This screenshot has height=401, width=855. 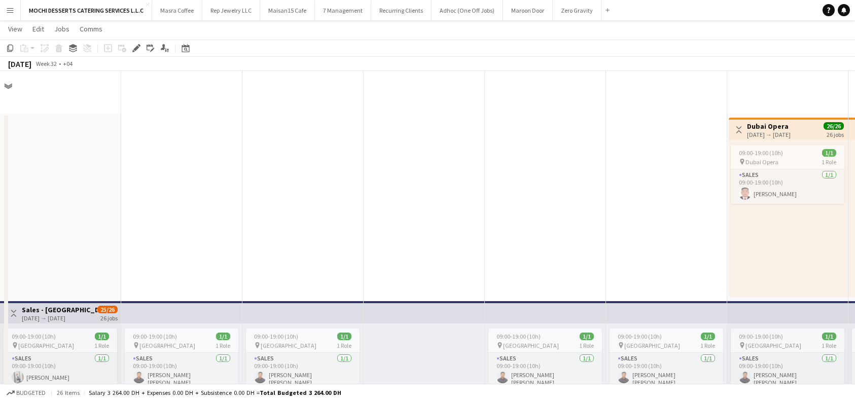 What do you see at coordinates (62, 29) in the screenshot?
I see `a: Jobs` at bounding box center [62, 29].